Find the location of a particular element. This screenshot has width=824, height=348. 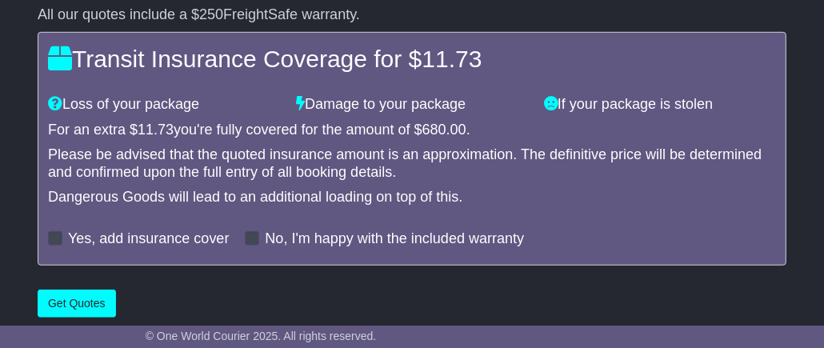

label: No, I'm happy with the included warranty is located at coordinates (395, 239).